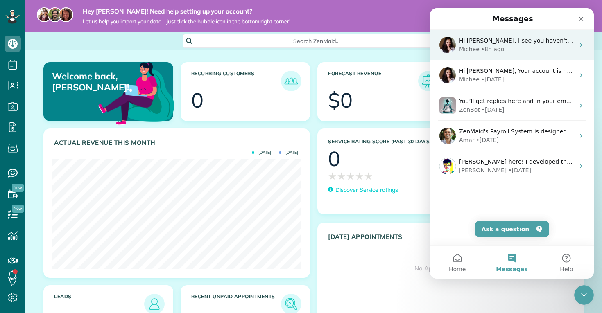 This screenshot has height=313, width=602. I want to click on img: icon_recurring_customers-cf858462ba22bcd05b5a5880d41d6543d210077de5bb9ebc9590e49fd87d84ed.png, so click(291, 81).